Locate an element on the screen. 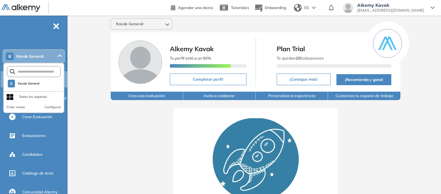 The height and width of the screenshot is (194, 441). button: Personaliza la experiencia is located at coordinates (291, 96).